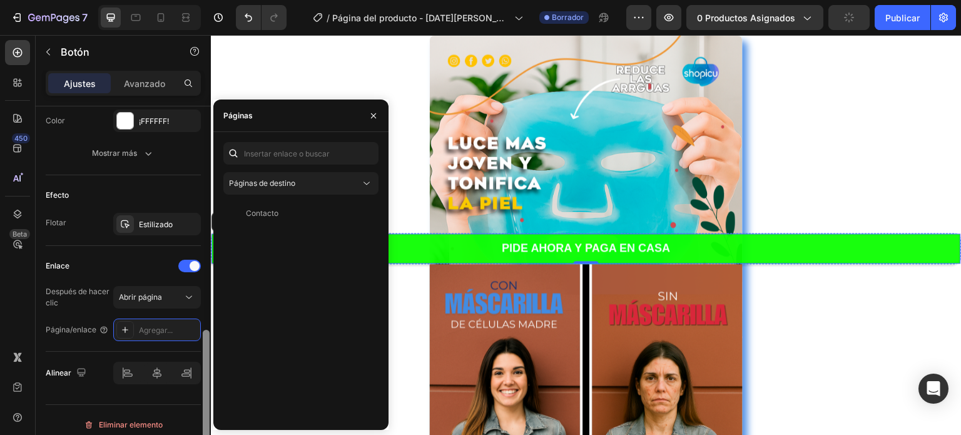  What do you see at coordinates (79, 83) in the screenshot?
I see `font: Ajustes` at bounding box center [79, 83].